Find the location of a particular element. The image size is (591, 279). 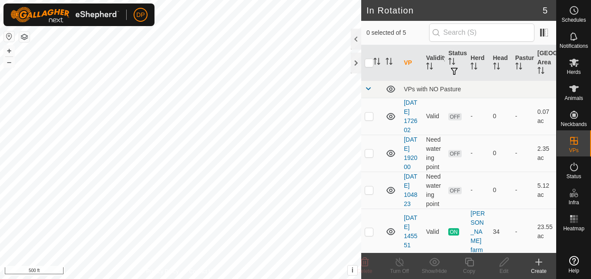

td: 34 is located at coordinates (500, 232).